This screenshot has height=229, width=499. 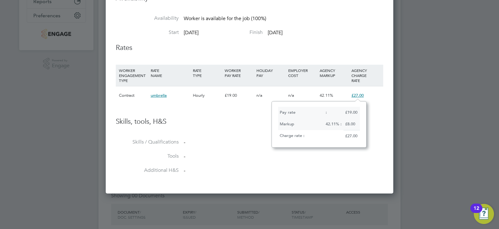 What do you see at coordinates (301, 124) in the screenshot?
I see `div: Markup` at bounding box center [301, 124].